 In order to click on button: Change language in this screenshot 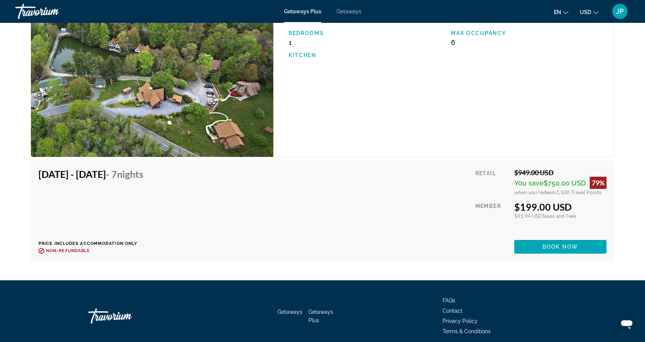, I will do `click(561, 12)`.